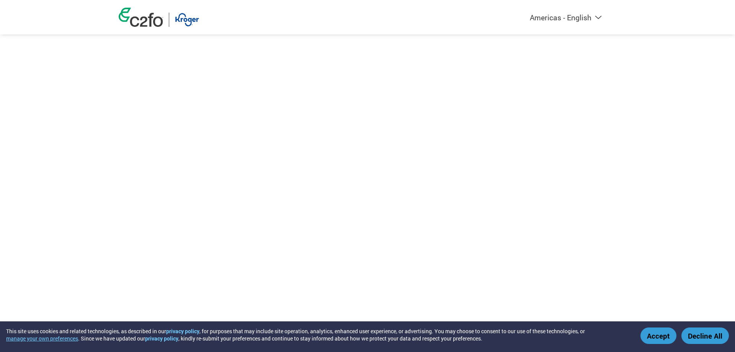  Describe the element at coordinates (141, 17) in the screenshot. I see `img: c2fo logo` at that location.